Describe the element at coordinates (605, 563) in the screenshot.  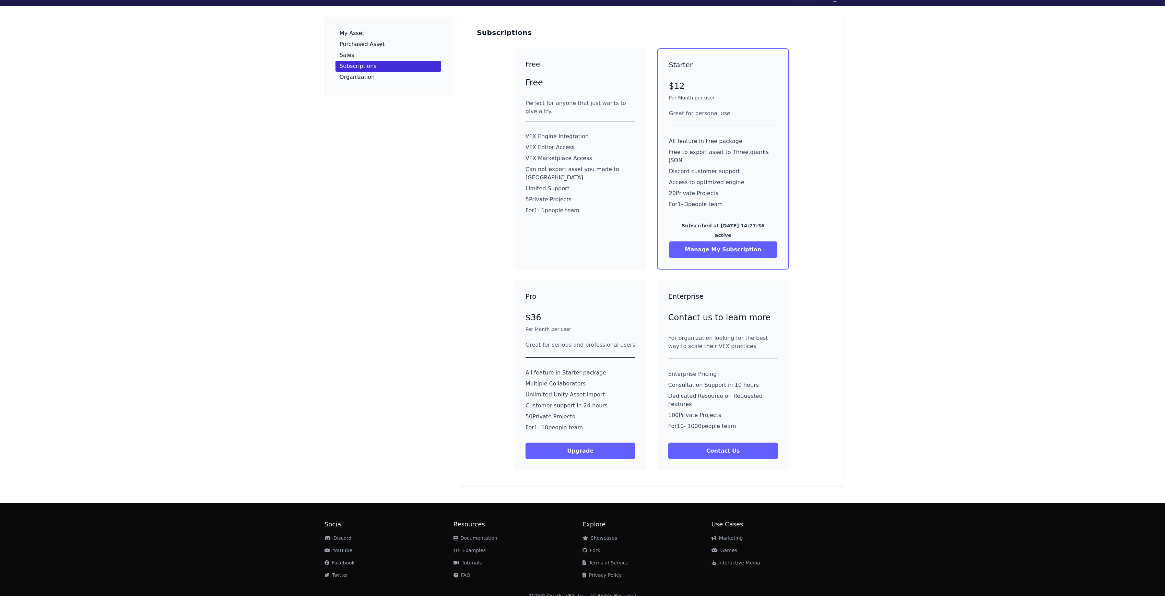
I see `a: Terms of Service` at that location.